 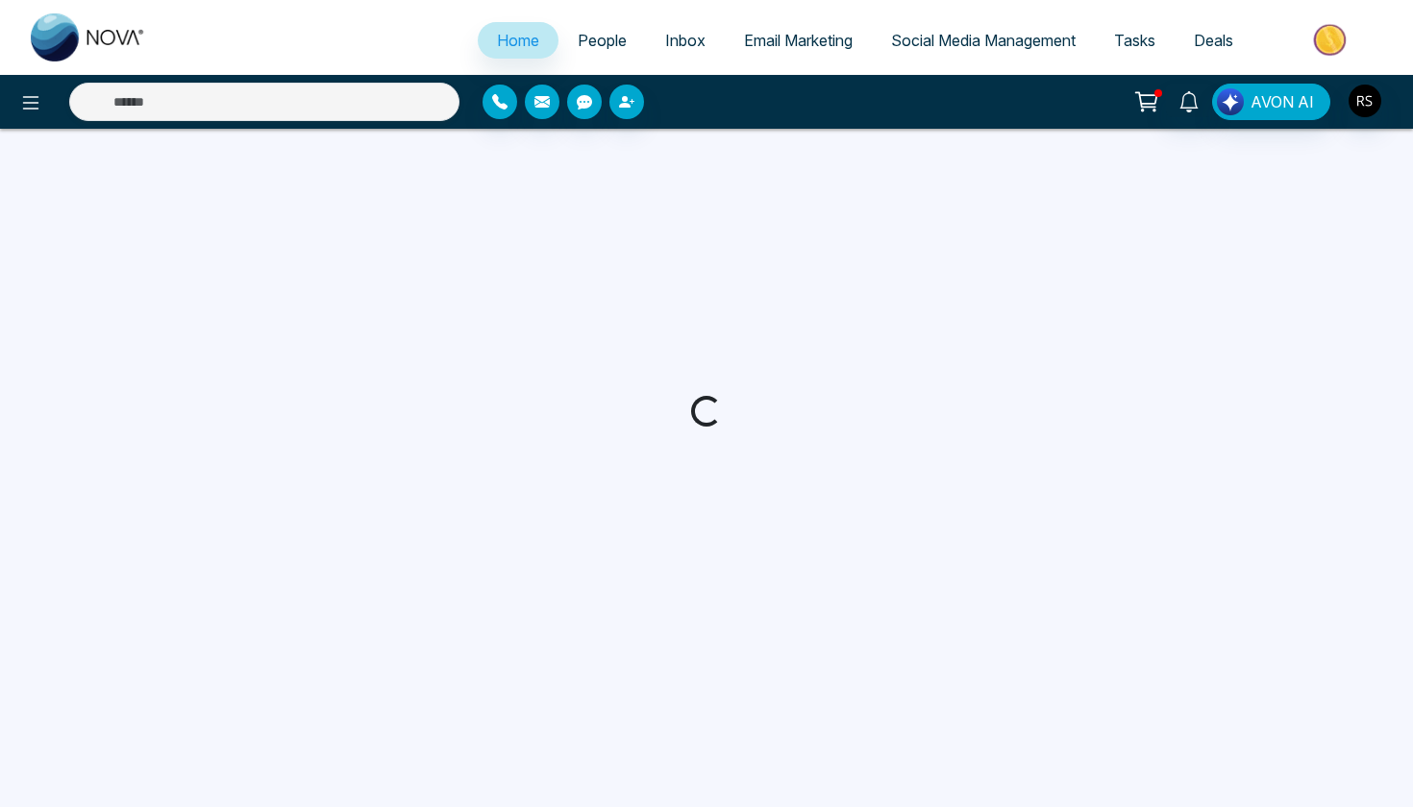 What do you see at coordinates (602, 40) in the screenshot?
I see `span: People` at bounding box center [602, 40].